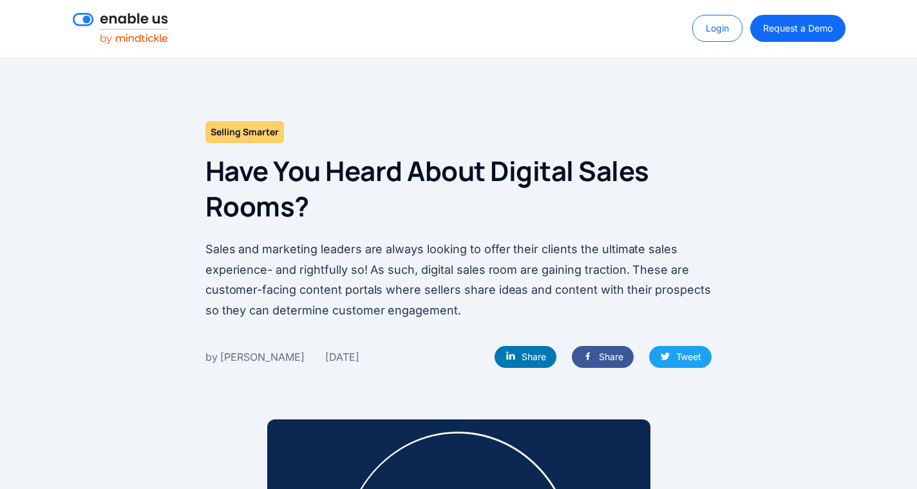  I want to click on div: by, so click(211, 357).